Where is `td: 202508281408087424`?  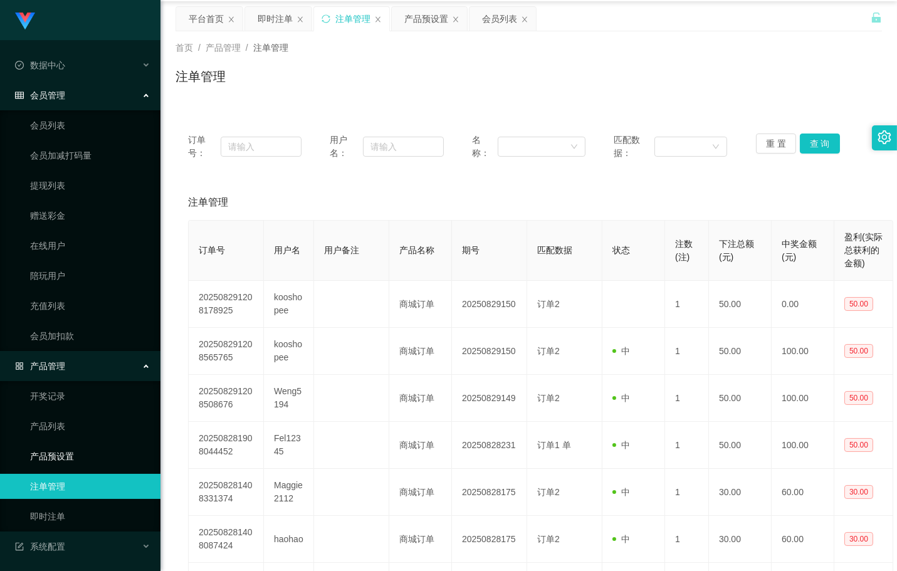 td: 202508281408087424 is located at coordinates (226, 539).